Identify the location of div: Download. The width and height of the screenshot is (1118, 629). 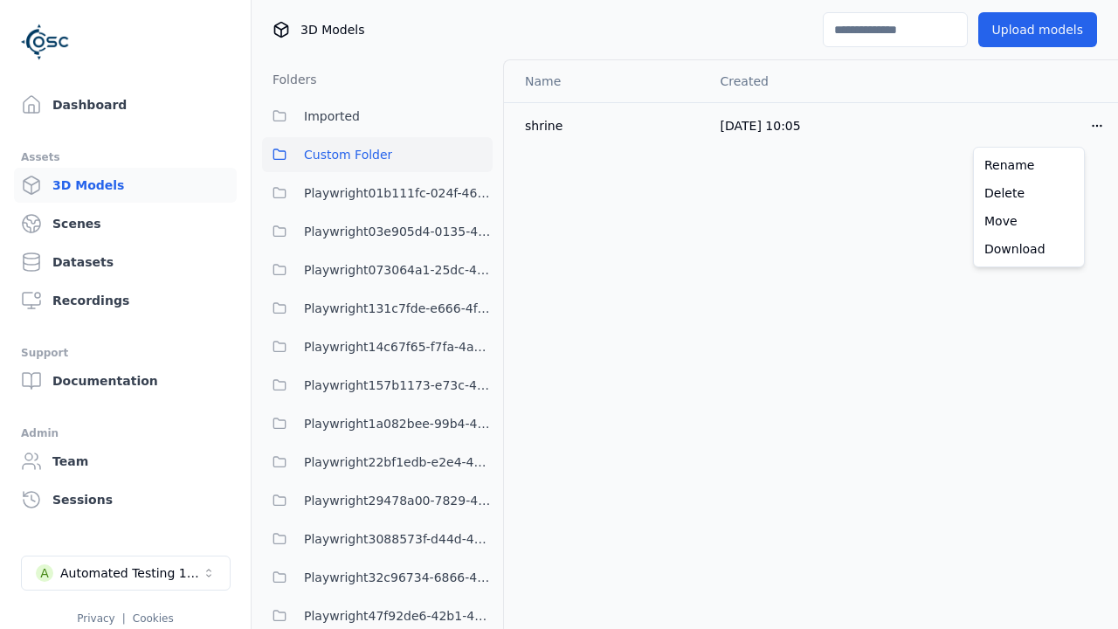
(1029, 249).